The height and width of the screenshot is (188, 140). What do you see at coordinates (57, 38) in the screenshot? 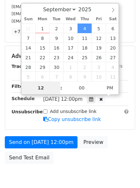
I see `span: September 9, 2025` at bounding box center [57, 38].